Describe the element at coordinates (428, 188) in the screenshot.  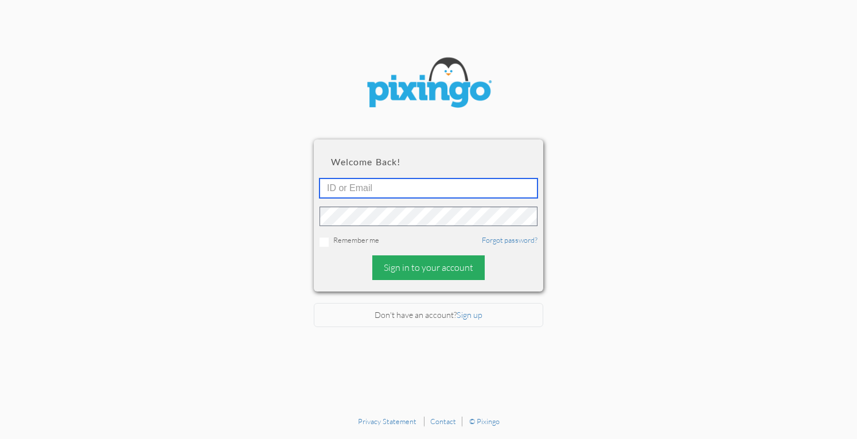
I see `input: ID or Email` at that location.